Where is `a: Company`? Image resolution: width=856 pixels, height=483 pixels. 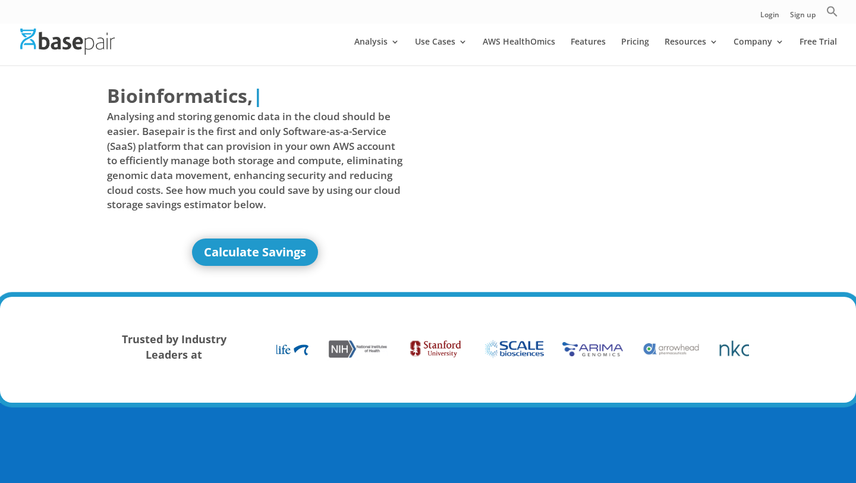
a: Company is located at coordinates (759, 51).